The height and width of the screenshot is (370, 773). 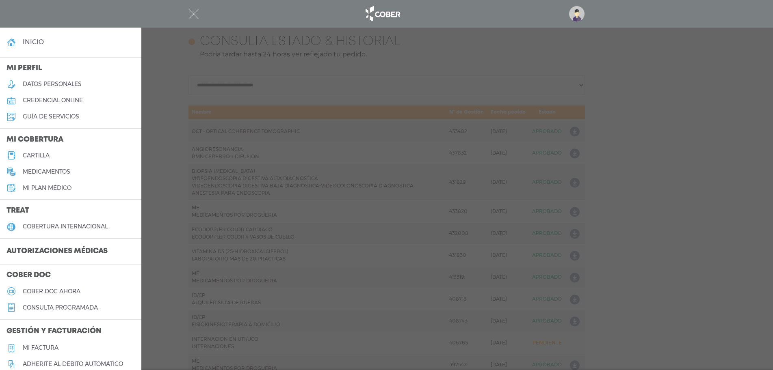 What do you see at coordinates (33, 42) in the screenshot?
I see `h4: inicio` at bounding box center [33, 42].